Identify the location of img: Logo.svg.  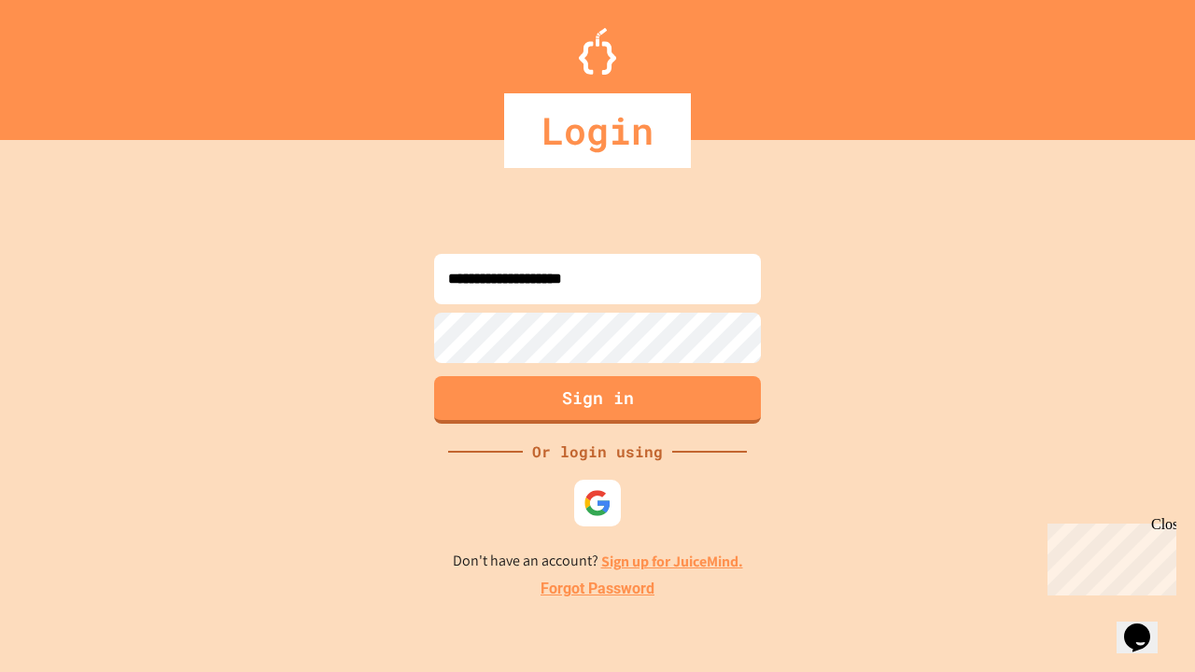
(598, 51).